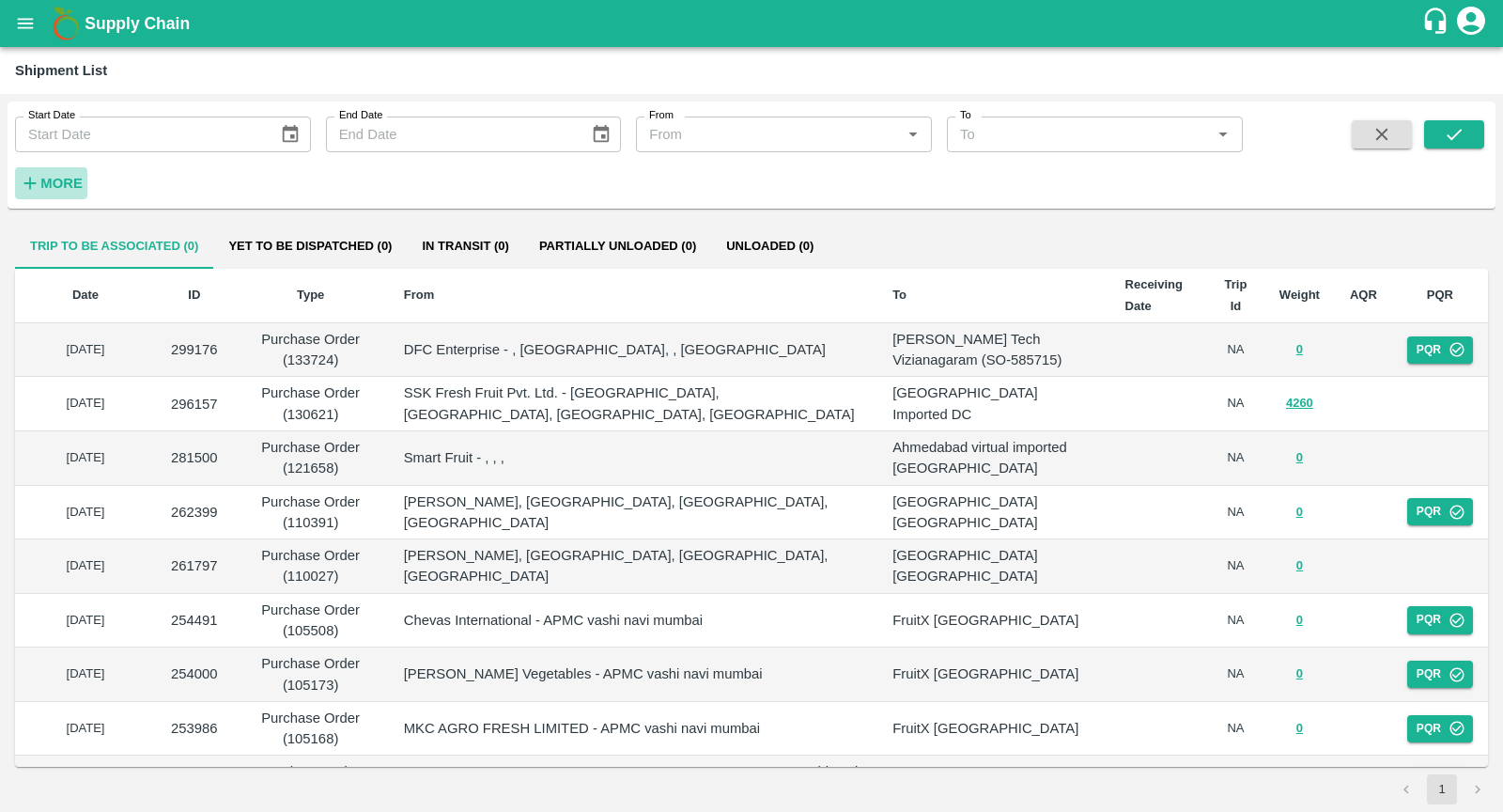 The height and width of the screenshot is (812, 1503). What do you see at coordinates (311, 620) in the screenshot?
I see `p: Purchase Order (105508)` at bounding box center [311, 620].